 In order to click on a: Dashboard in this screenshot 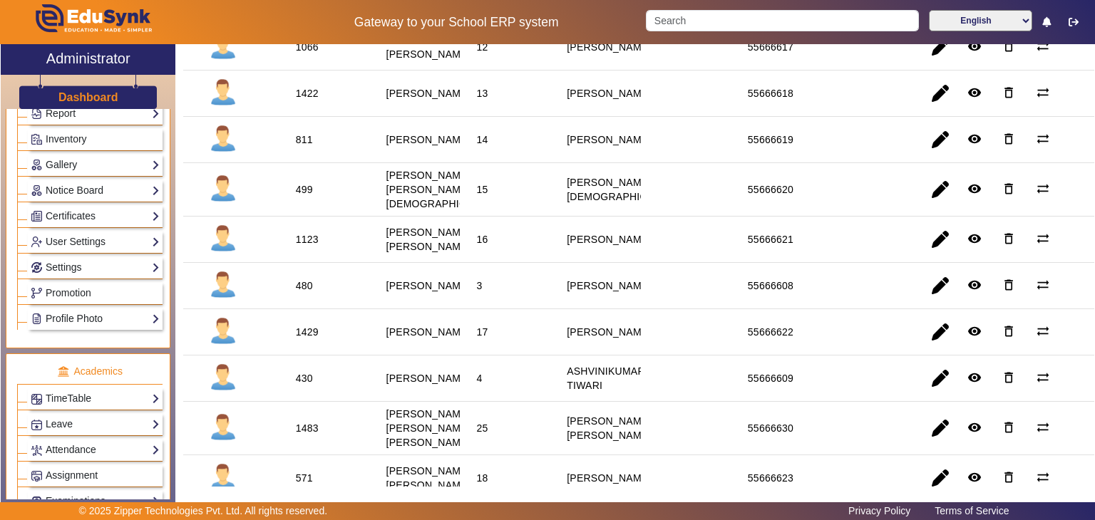, I will do `click(88, 97)`.